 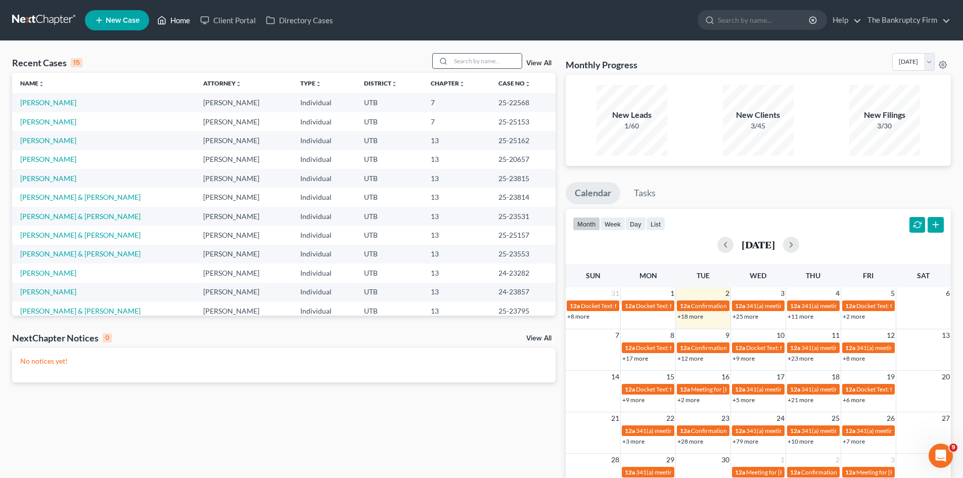 I want to click on div: New Clients, so click(x=758, y=115).